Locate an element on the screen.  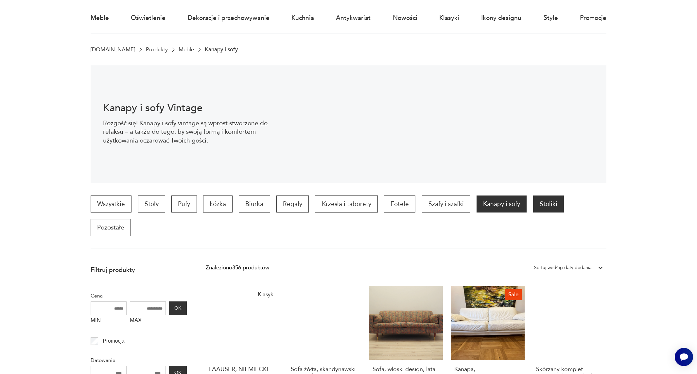
a: Antykwariat is located at coordinates (353, 18).